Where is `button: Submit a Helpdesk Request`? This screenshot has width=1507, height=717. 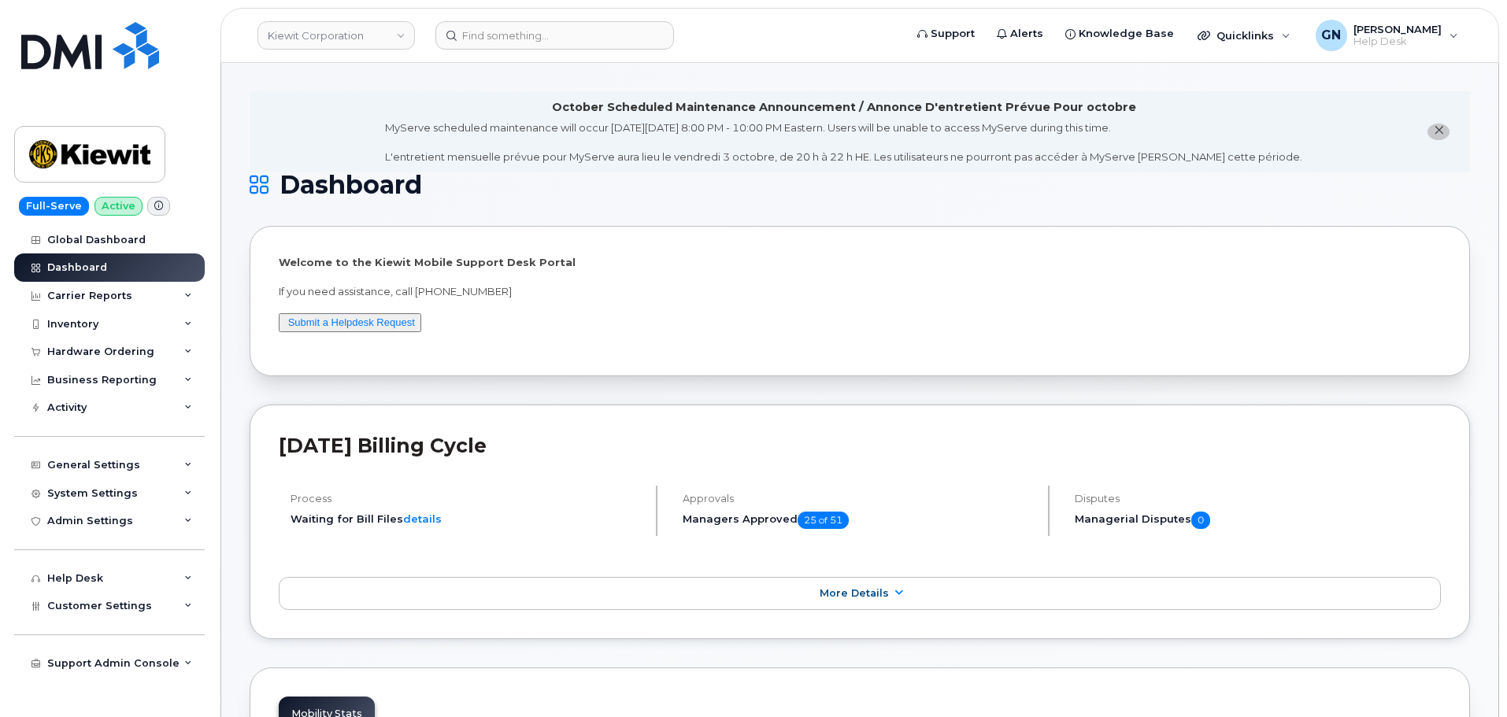
button: Submit a Helpdesk Request is located at coordinates (349, 323).